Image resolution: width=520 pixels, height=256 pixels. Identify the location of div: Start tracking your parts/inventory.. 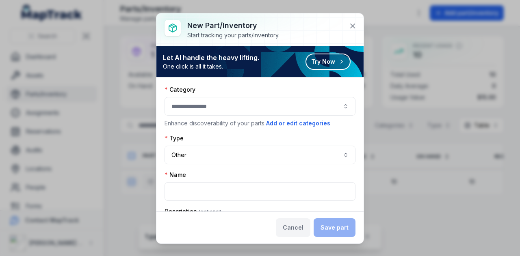
(233, 35).